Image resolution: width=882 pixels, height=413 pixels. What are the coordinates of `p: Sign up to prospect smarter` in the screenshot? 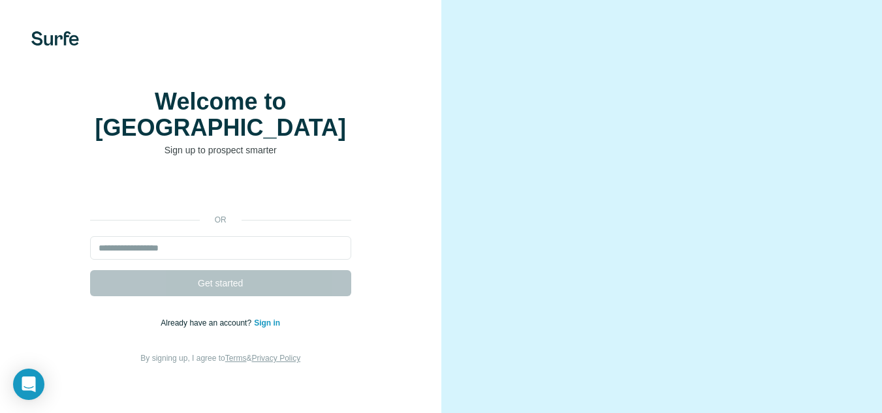 It's located at (221, 150).